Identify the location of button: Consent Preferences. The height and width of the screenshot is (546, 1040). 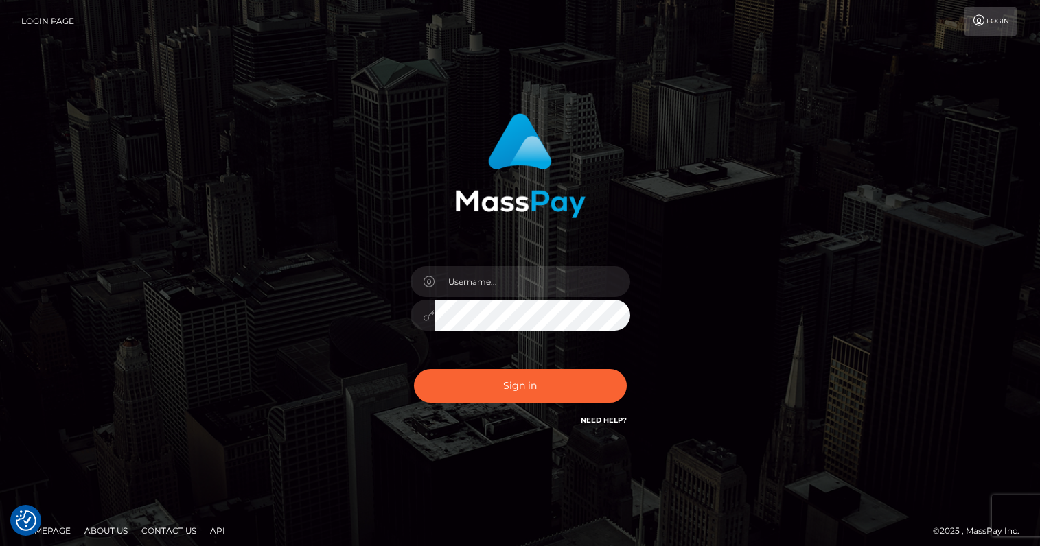
(26, 521).